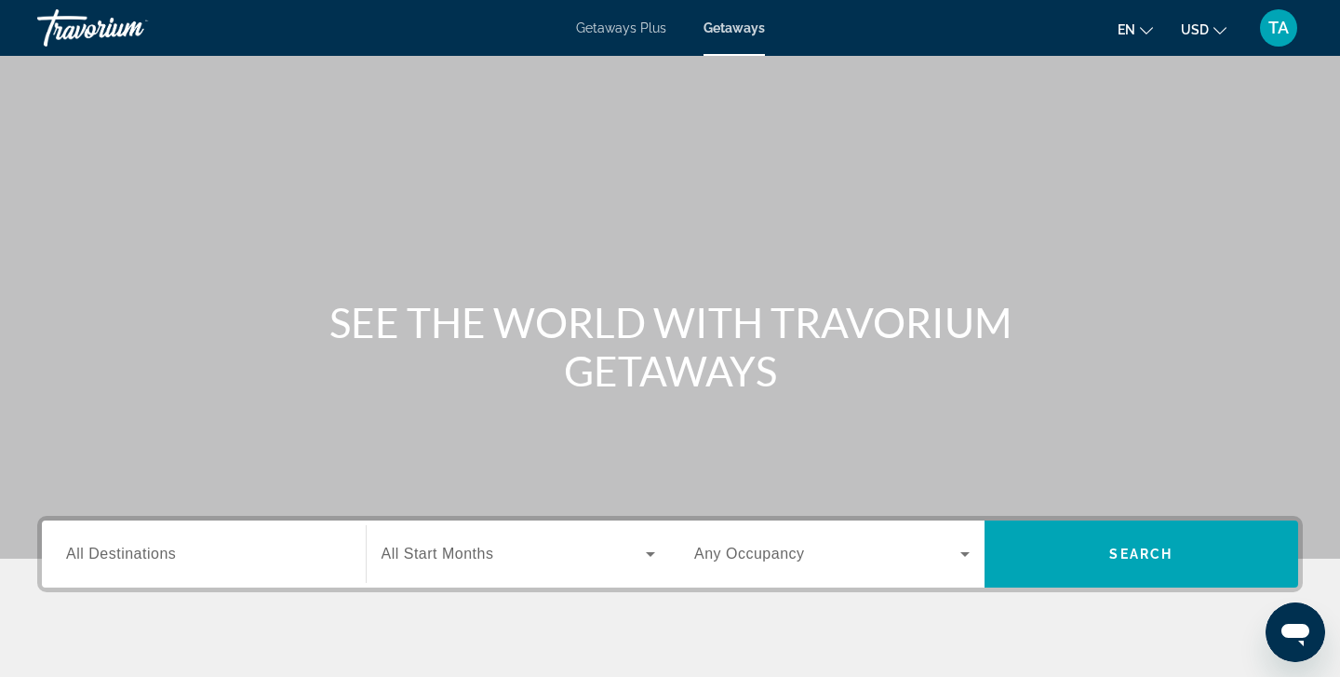 The height and width of the screenshot is (677, 1340). Describe the element at coordinates (1195, 30) in the screenshot. I see `span: USD` at that location.